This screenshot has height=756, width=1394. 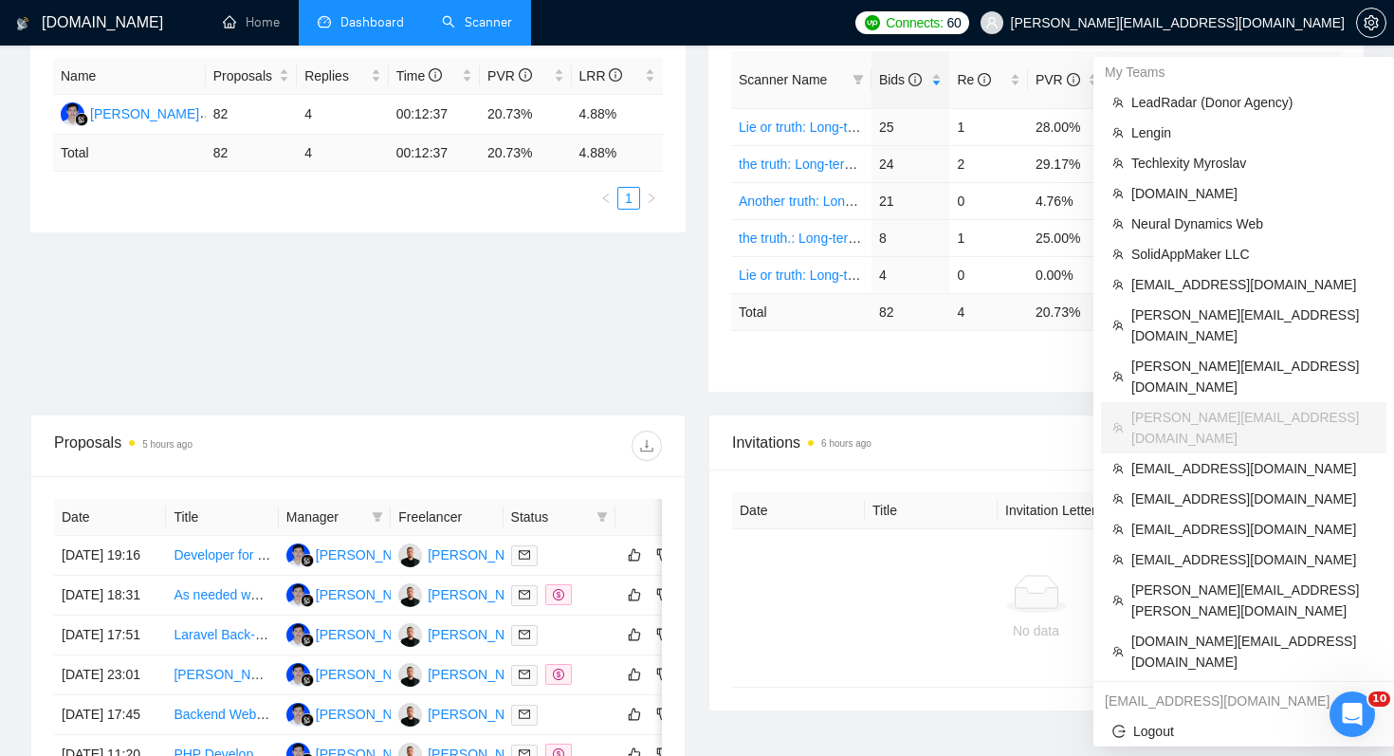 What do you see at coordinates (222, 675) in the screenshot?
I see `td: VueJS Developer / Fastapi developer` at bounding box center [222, 675].